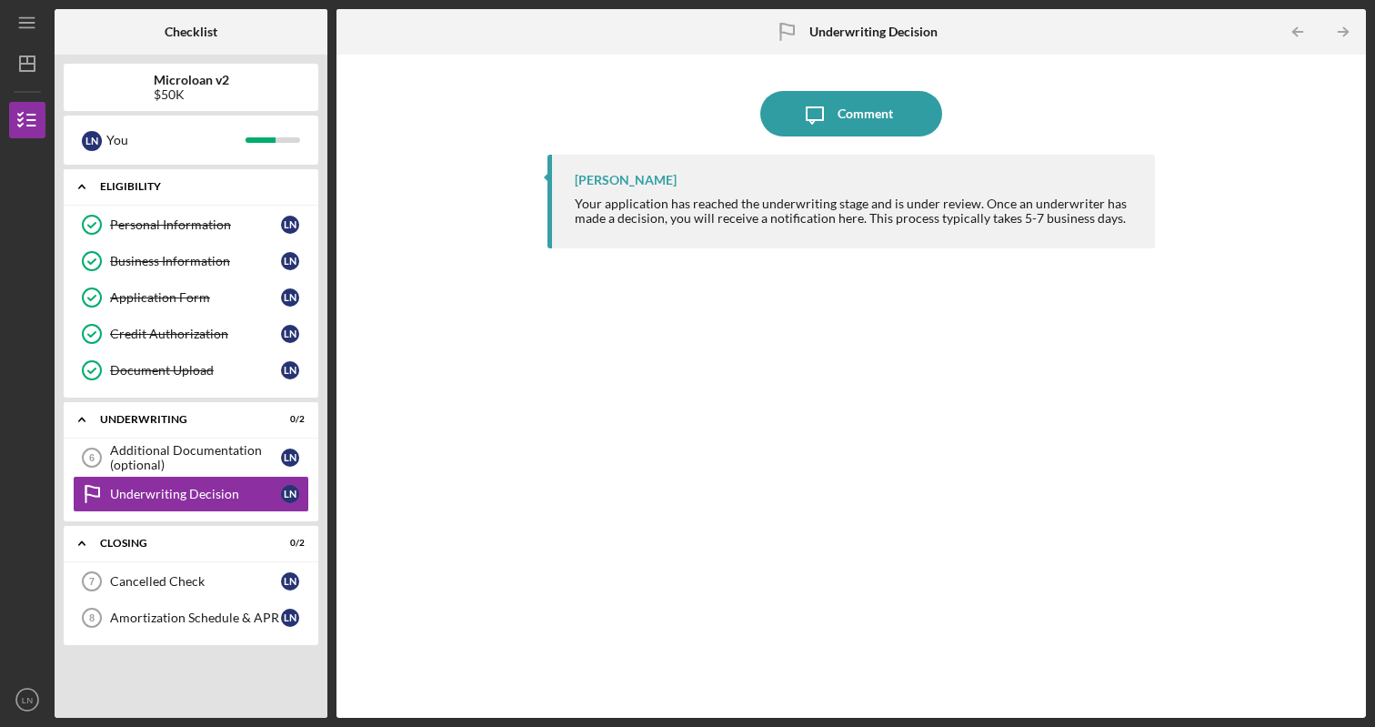 Image resolution: width=1375 pixels, height=727 pixels. Describe the element at coordinates (191, 581) in the screenshot. I see `a: 7Cancelled CheckLN` at that location.